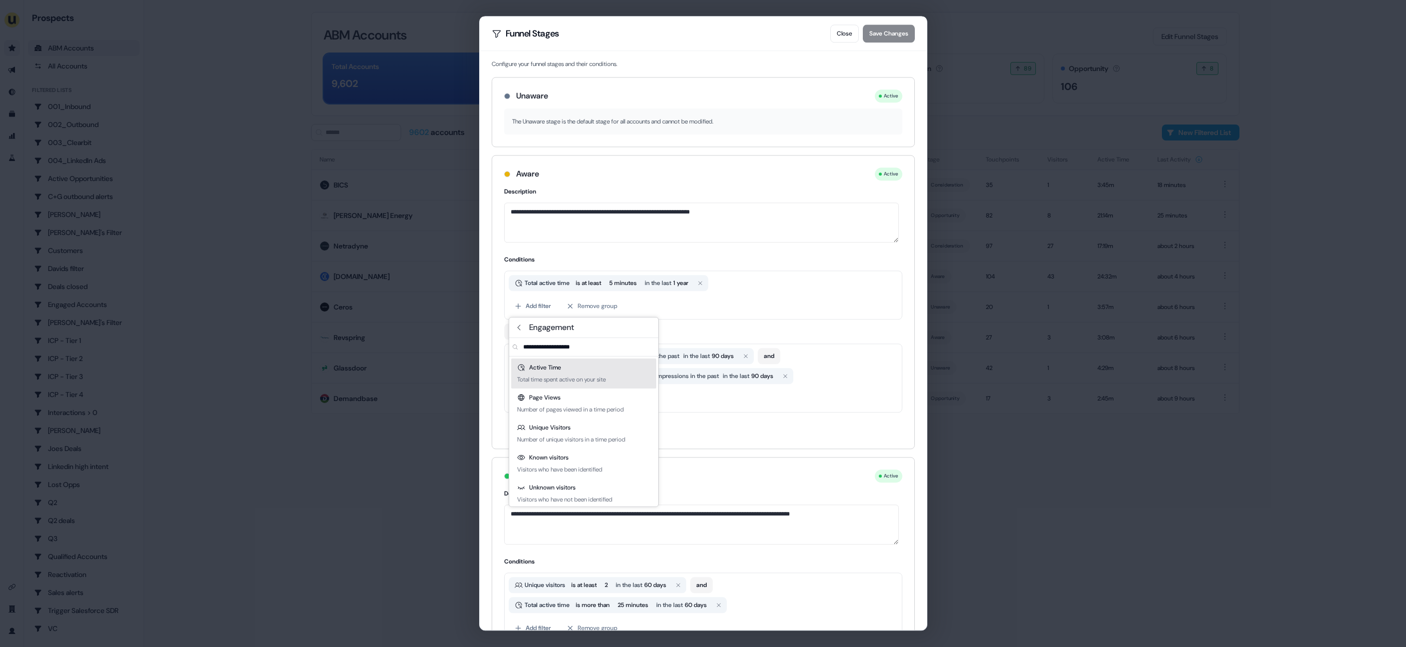 This screenshot has width=1406, height=647. What do you see at coordinates (532, 96) in the screenshot?
I see `h3: Unaware` at bounding box center [532, 96].